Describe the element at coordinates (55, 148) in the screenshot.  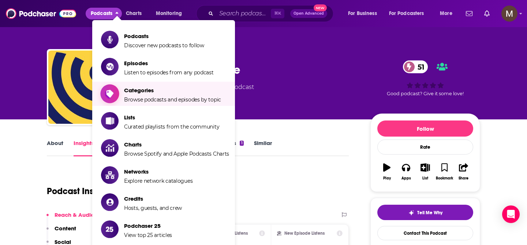
I see `a: About` at that location.